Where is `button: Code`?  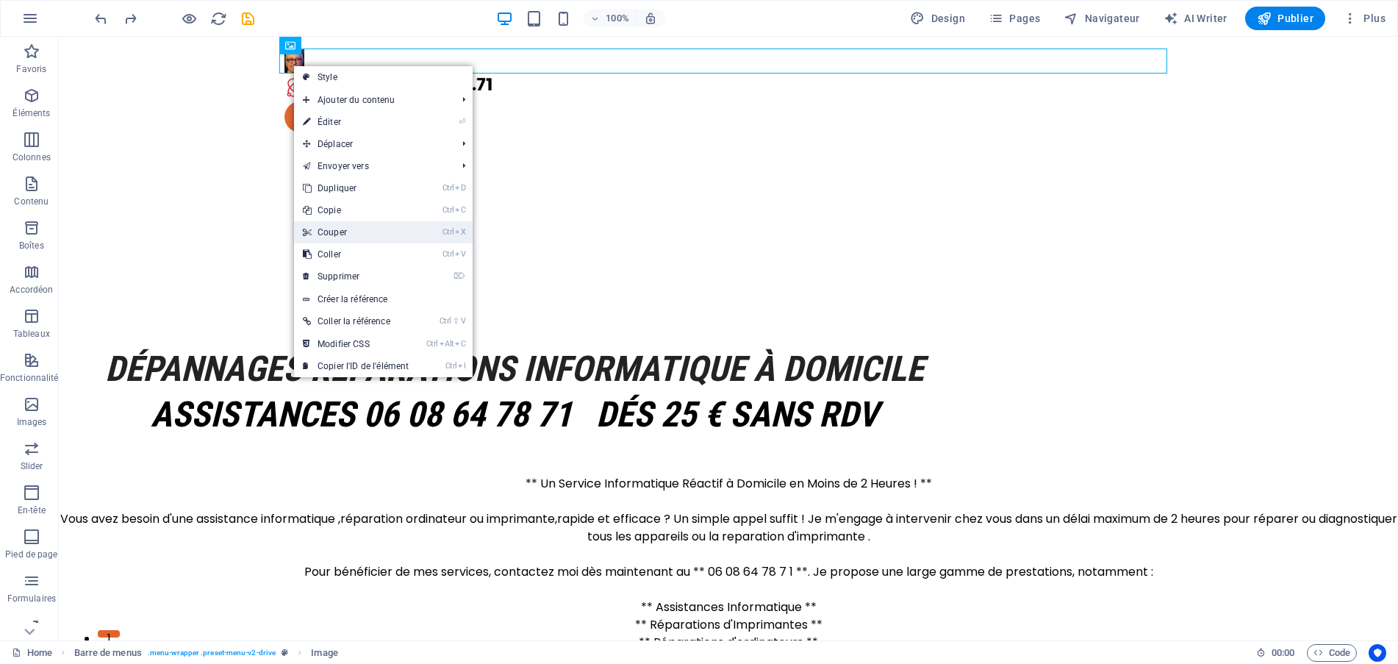 button: Code is located at coordinates (1332, 653).